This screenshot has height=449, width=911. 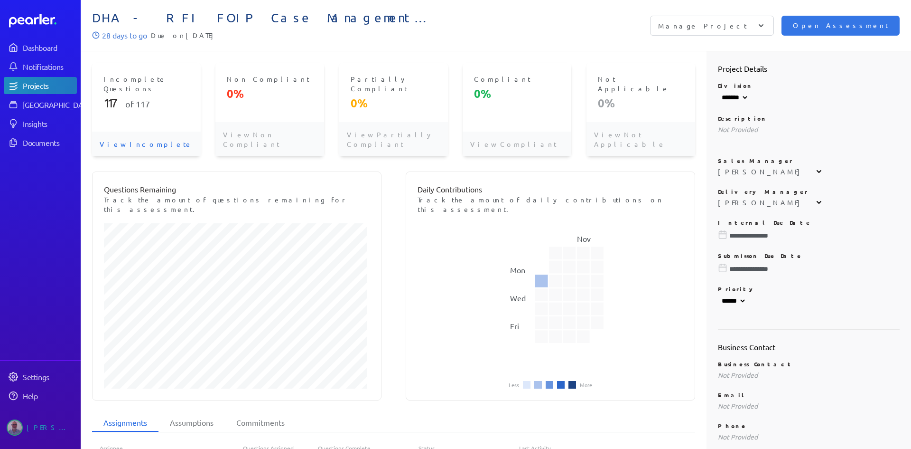 I want to click on a: Insights, so click(x=40, y=123).